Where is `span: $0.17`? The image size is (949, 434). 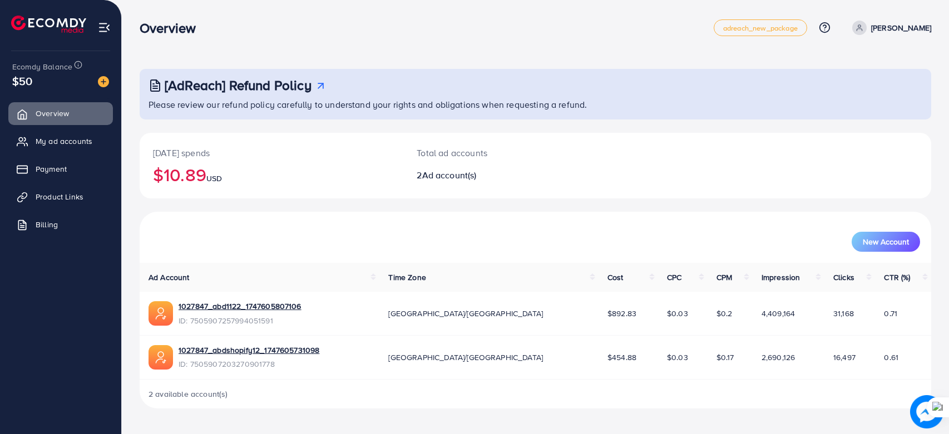 span: $0.17 is located at coordinates (725, 358).